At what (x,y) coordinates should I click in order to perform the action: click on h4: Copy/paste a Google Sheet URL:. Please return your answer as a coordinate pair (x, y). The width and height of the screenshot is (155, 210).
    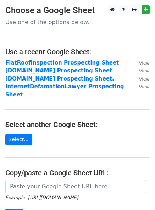
    Looking at the image, I should click on (77, 173).